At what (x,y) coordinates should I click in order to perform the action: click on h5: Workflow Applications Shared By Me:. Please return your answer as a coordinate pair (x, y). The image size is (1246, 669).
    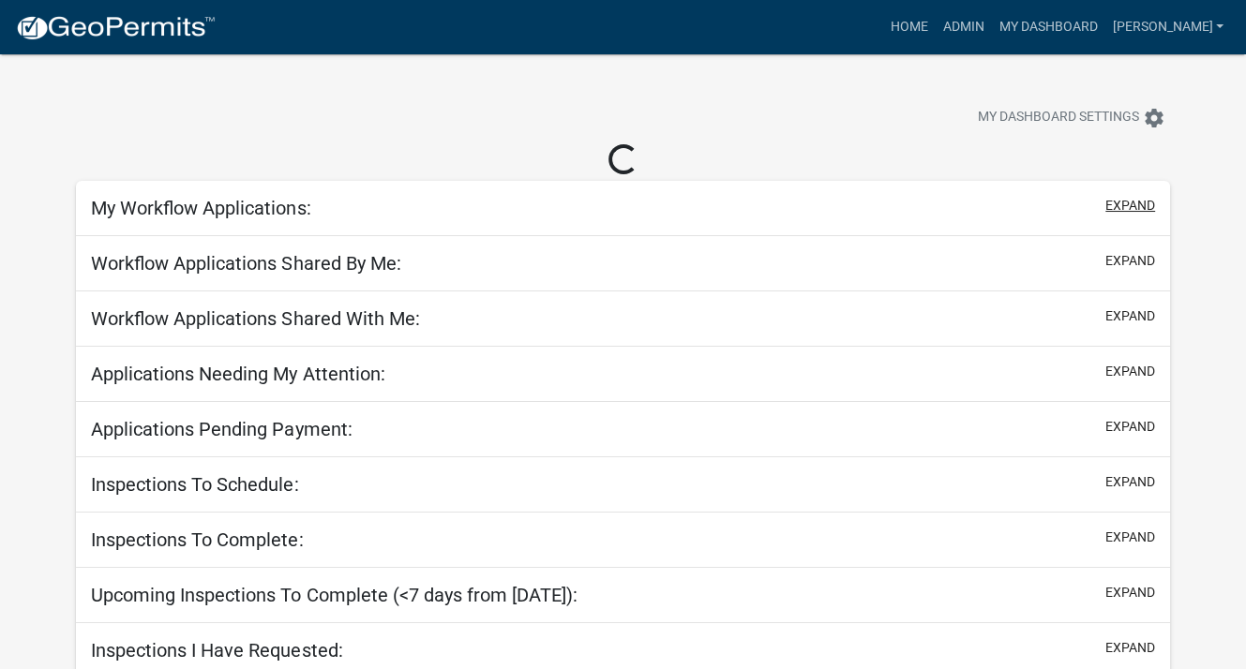
    Looking at the image, I should click on (246, 263).